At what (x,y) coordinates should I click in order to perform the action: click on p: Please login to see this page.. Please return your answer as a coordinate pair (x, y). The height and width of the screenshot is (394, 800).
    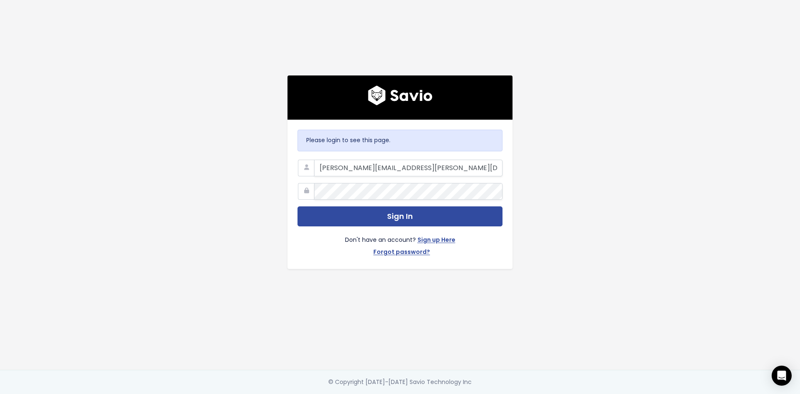
    Looking at the image, I should click on (400, 140).